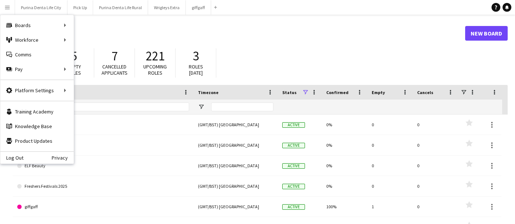 This screenshot has height=224, width=515. What do you see at coordinates (425, 92) in the screenshot?
I see `span: Cancels` at bounding box center [425, 92].